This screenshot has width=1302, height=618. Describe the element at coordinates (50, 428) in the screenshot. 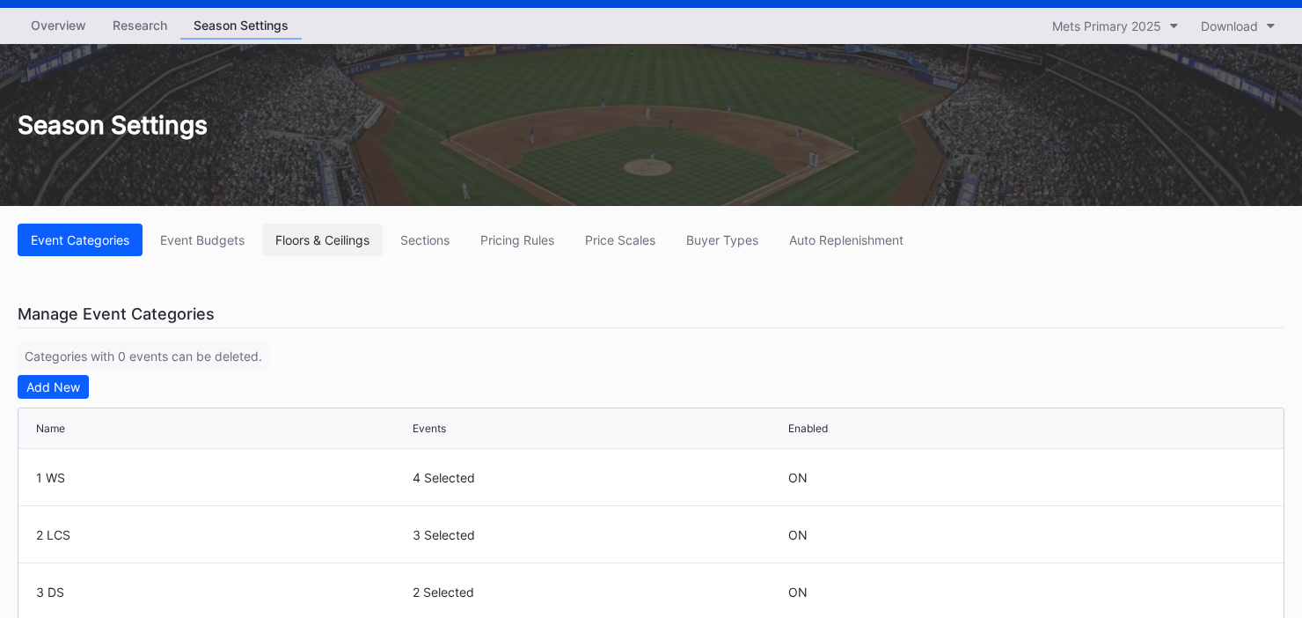

I see `div: Name` at that location.